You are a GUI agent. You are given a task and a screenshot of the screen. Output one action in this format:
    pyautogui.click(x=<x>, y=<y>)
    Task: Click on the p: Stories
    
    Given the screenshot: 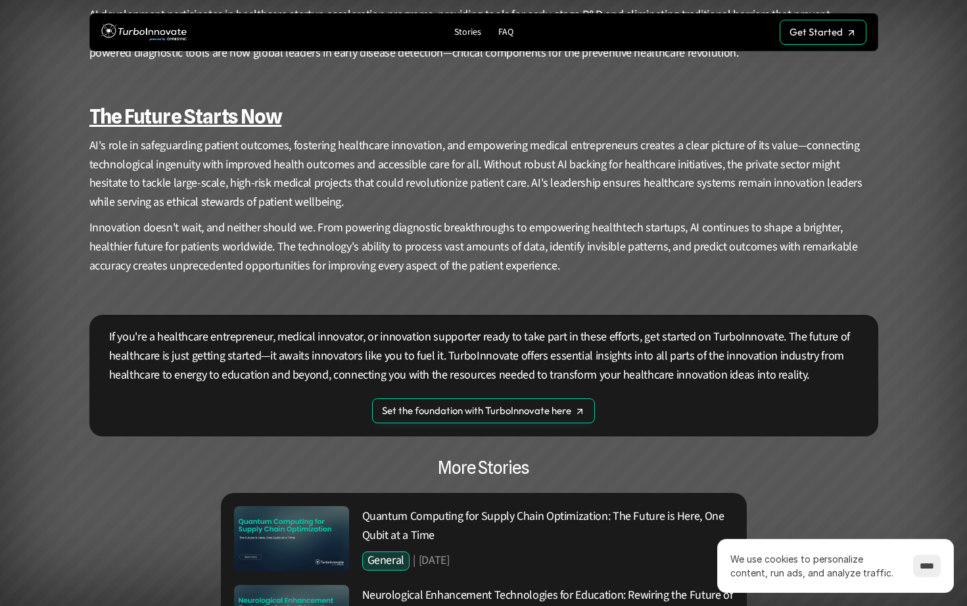 What is the action you would take?
    pyautogui.click(x=467, y=32)
    